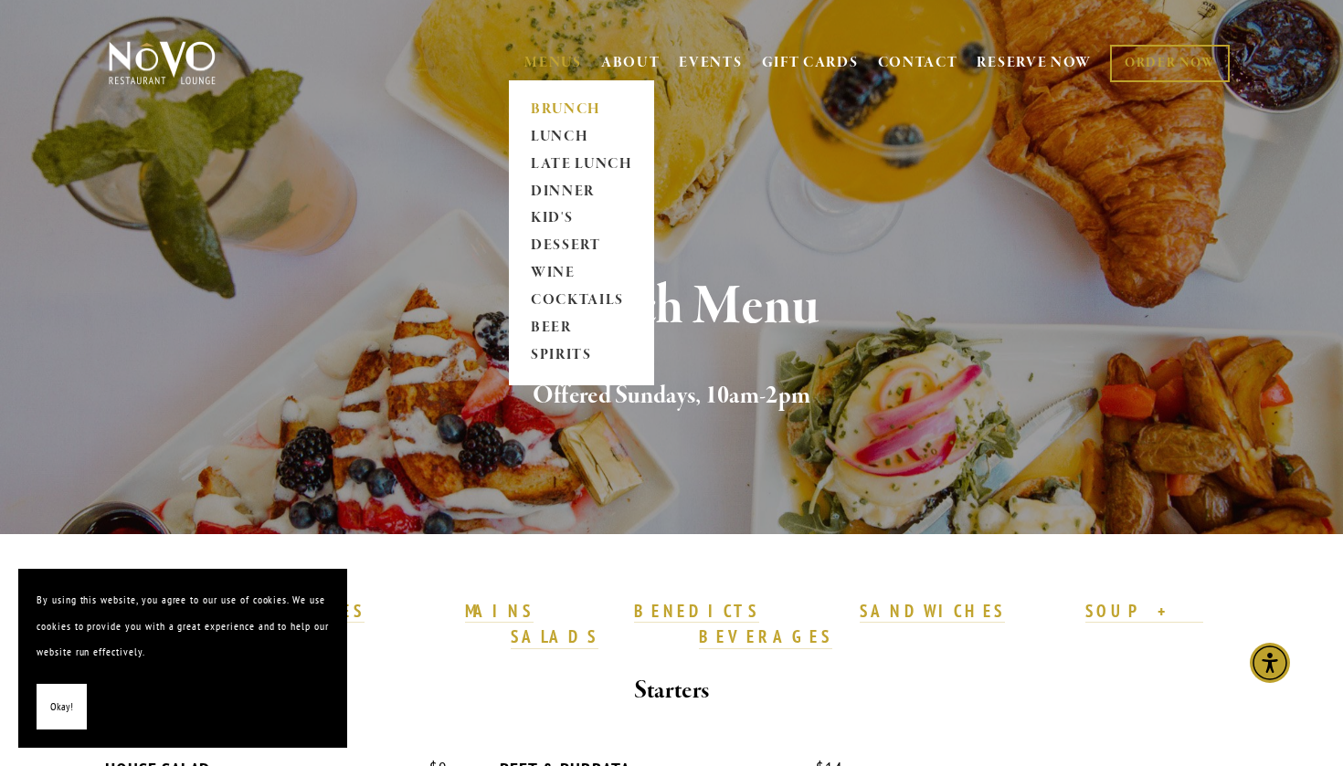 Image resolution: width=1343 pixels, height=766 pixels. Describe the element at coordinates (765, 637) in the screenshot. I see `strong: BEVERAGES` at that location.